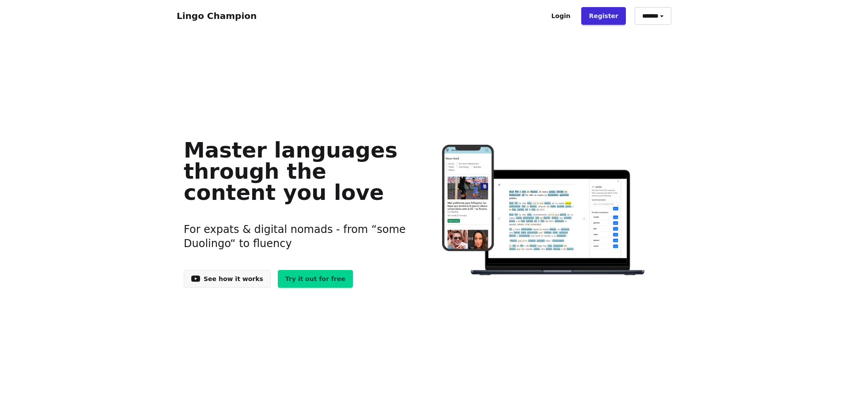 This screenshot has height=394, width=848. What do you see at coordinates (603, 16) in the screenshot?
I see `a: Register` at bounding box center [603, 16].